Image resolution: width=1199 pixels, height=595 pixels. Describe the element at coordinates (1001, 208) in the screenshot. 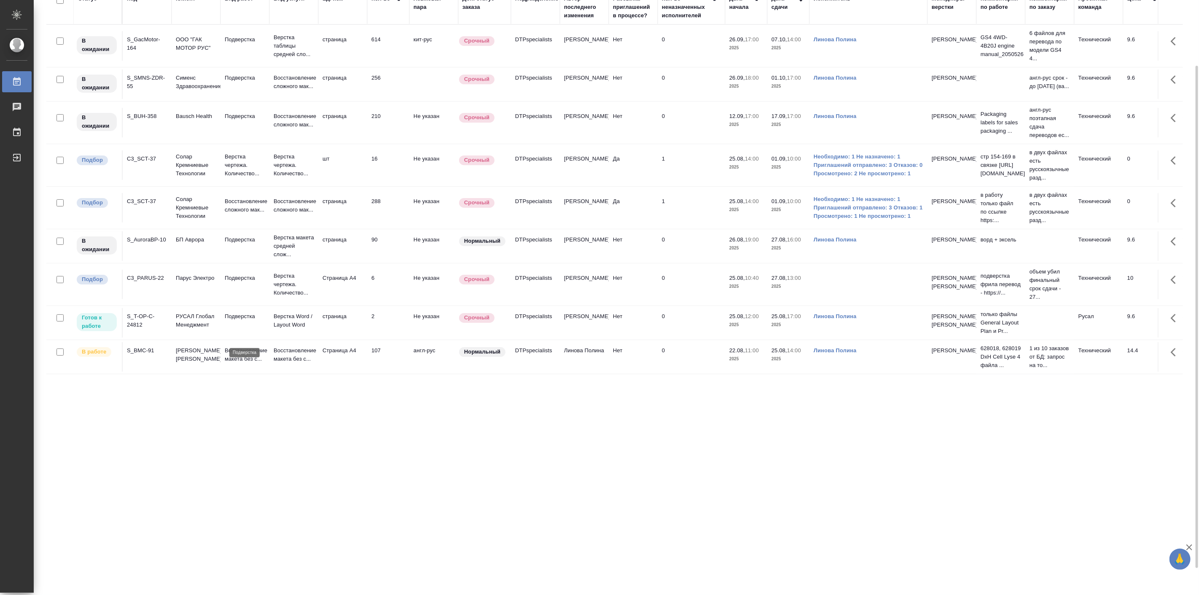

I see `p: в работу только файл по ссылке https:...` at that location.